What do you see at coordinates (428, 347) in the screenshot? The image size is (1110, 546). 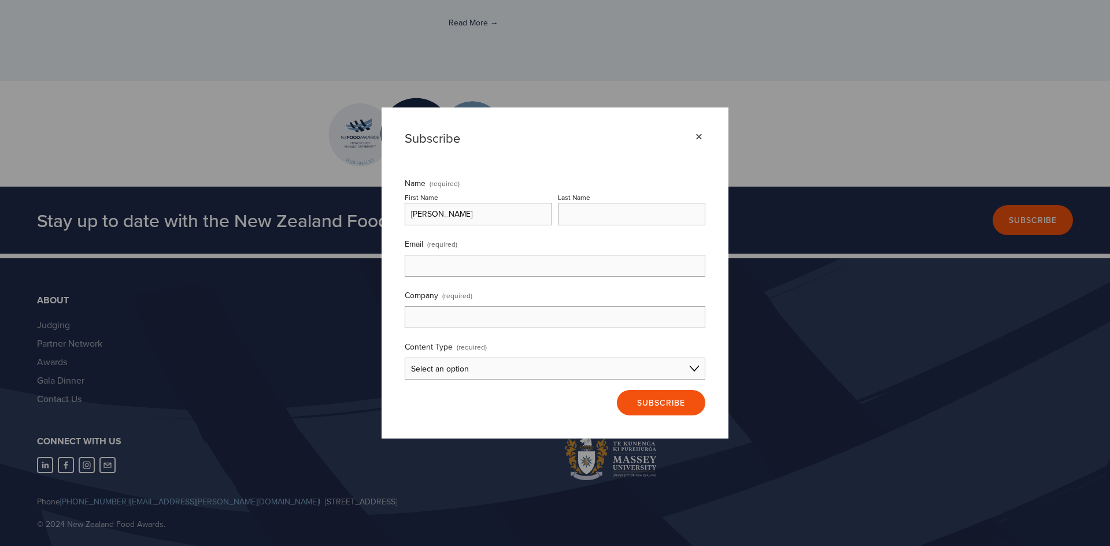 I see `span: Content Type` at bounding box center [428, 347].